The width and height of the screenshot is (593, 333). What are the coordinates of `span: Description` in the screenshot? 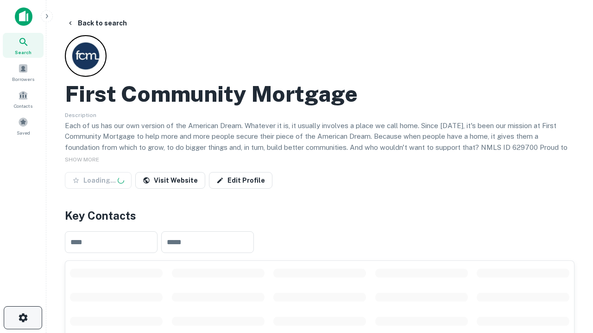 It's located at (81, 115).